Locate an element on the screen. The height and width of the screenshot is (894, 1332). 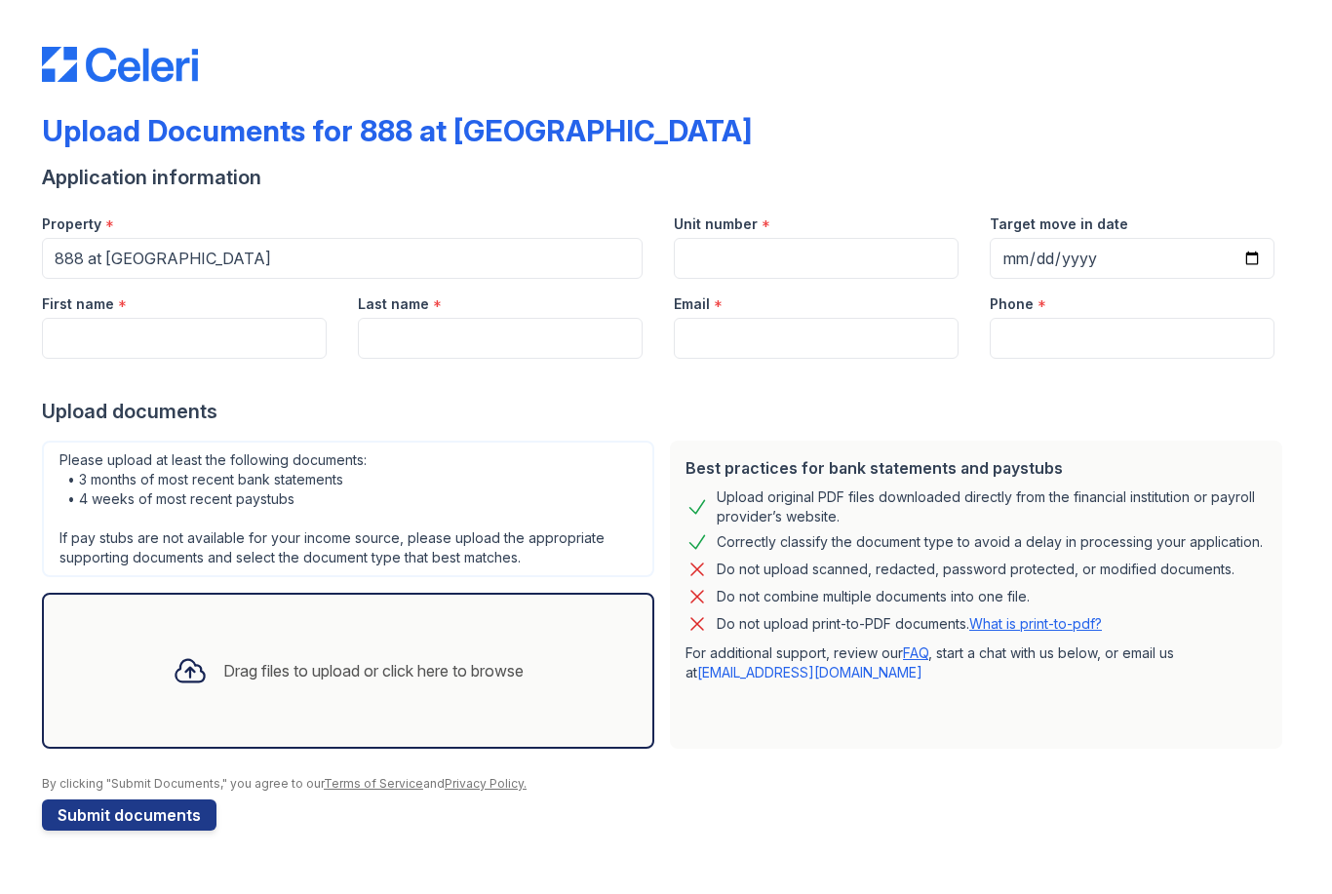
label: Property is located at coordinates (71, 224).